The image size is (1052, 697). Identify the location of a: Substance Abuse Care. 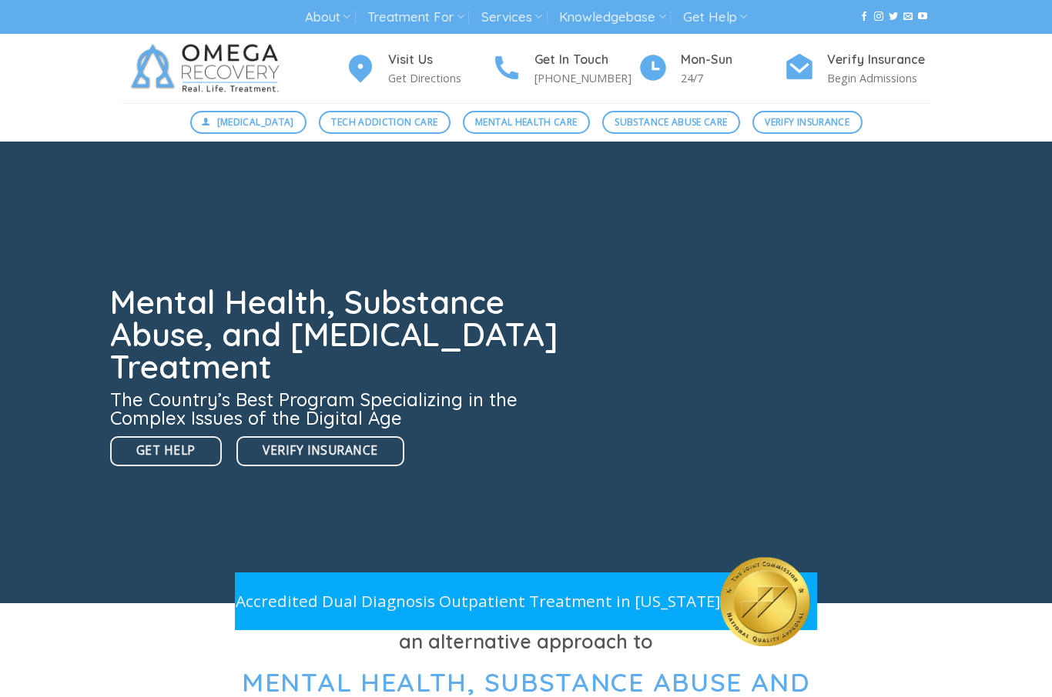
(671, 122).